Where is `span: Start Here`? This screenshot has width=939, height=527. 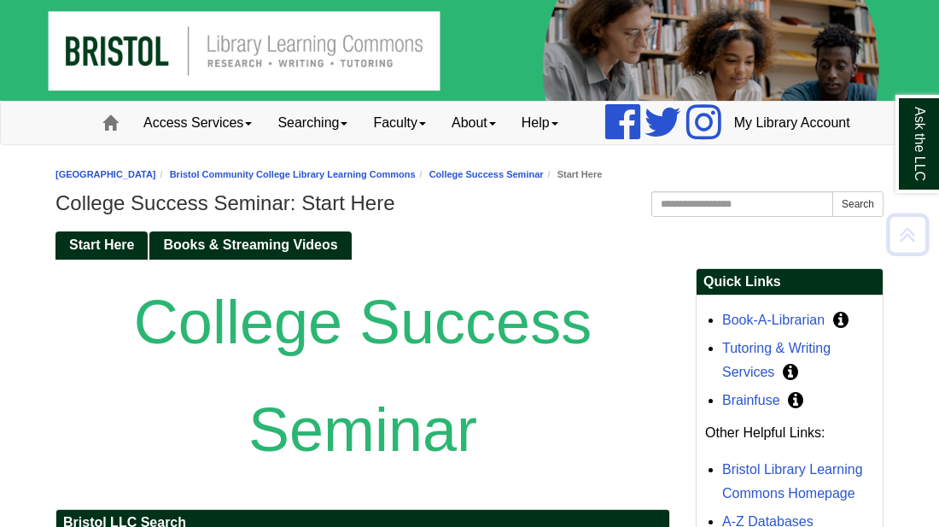
span: Start Here is located at coordinates (102, 244).